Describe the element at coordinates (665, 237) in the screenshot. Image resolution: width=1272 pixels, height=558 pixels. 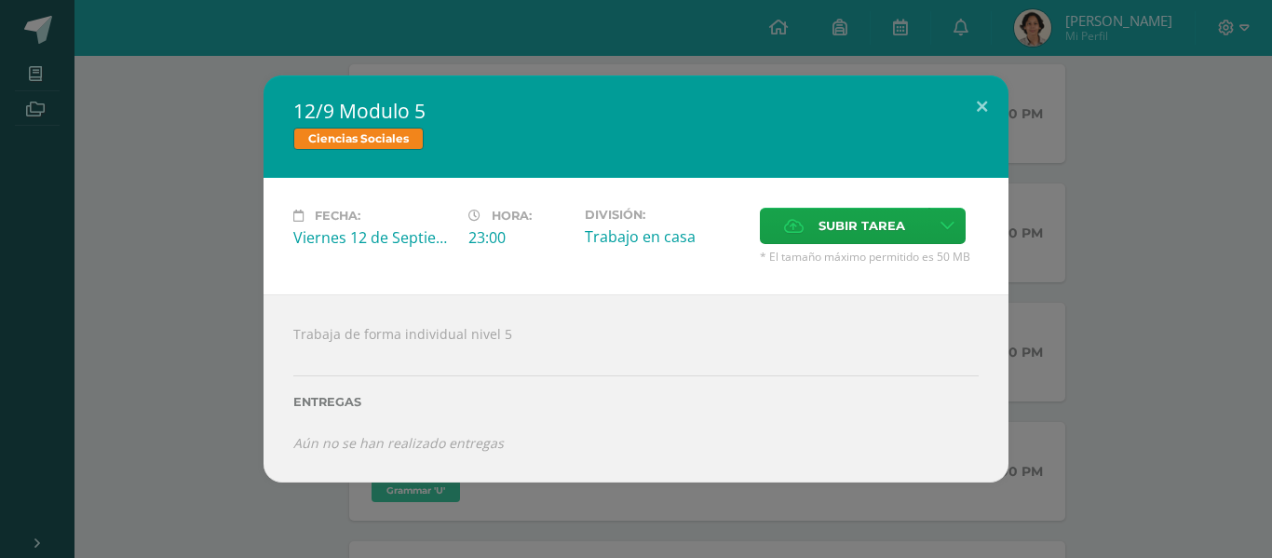
I see `div: Trabajo en casa` at that location.